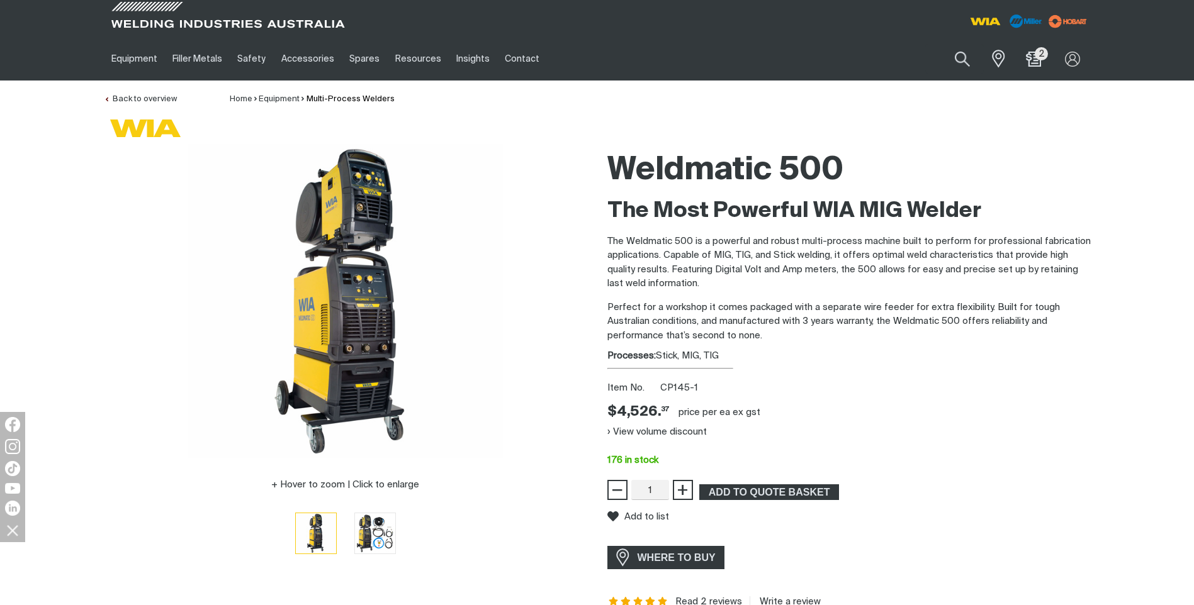  What do you see at coordinates (665, 409) in the screenshot?
I see `sup: 37` at bounding box center [665, 409].